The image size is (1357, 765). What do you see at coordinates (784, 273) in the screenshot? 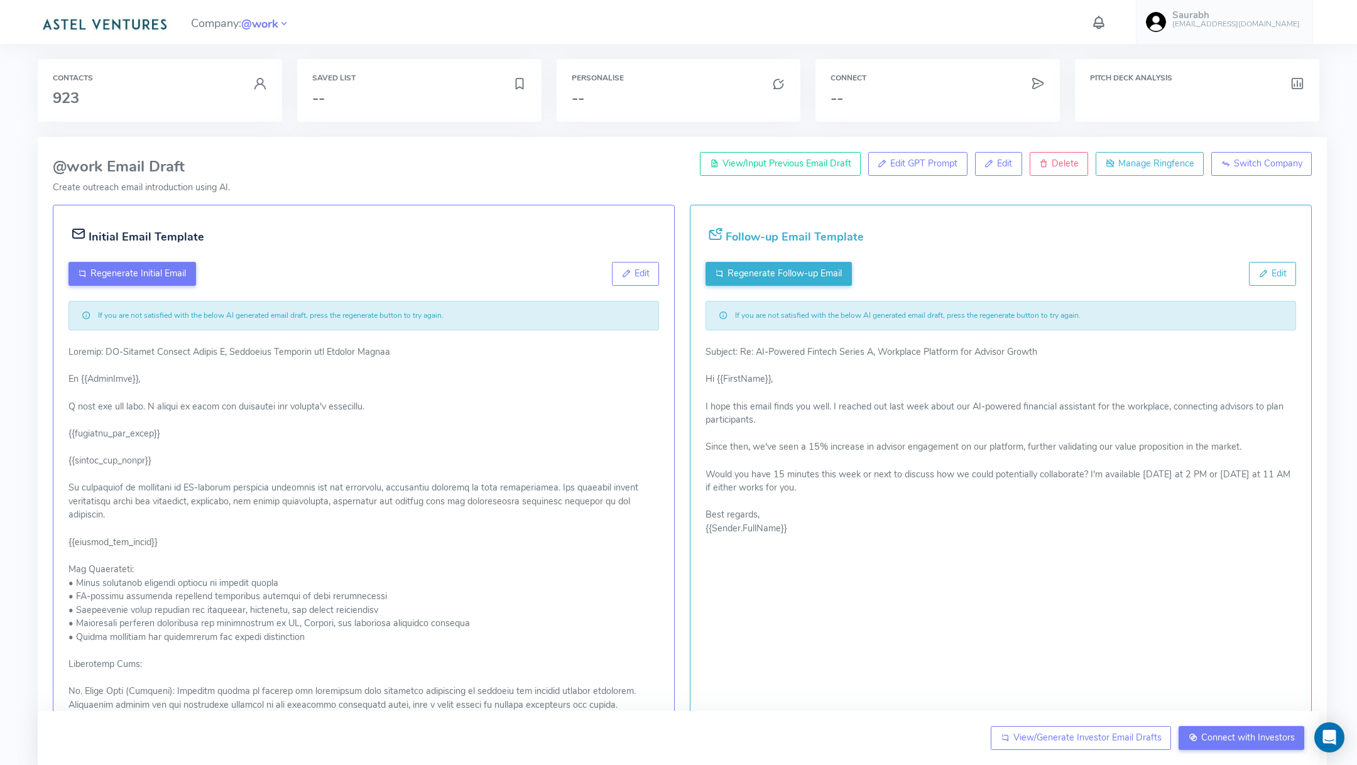
I see `span: Regenerate Follow-up Email` at bounding box center [784, 273].